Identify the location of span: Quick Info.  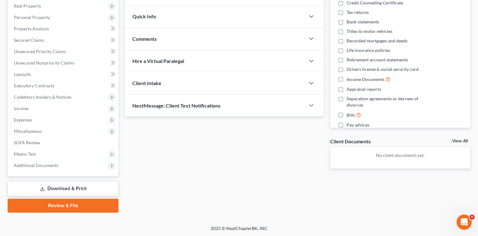
(144, 16).